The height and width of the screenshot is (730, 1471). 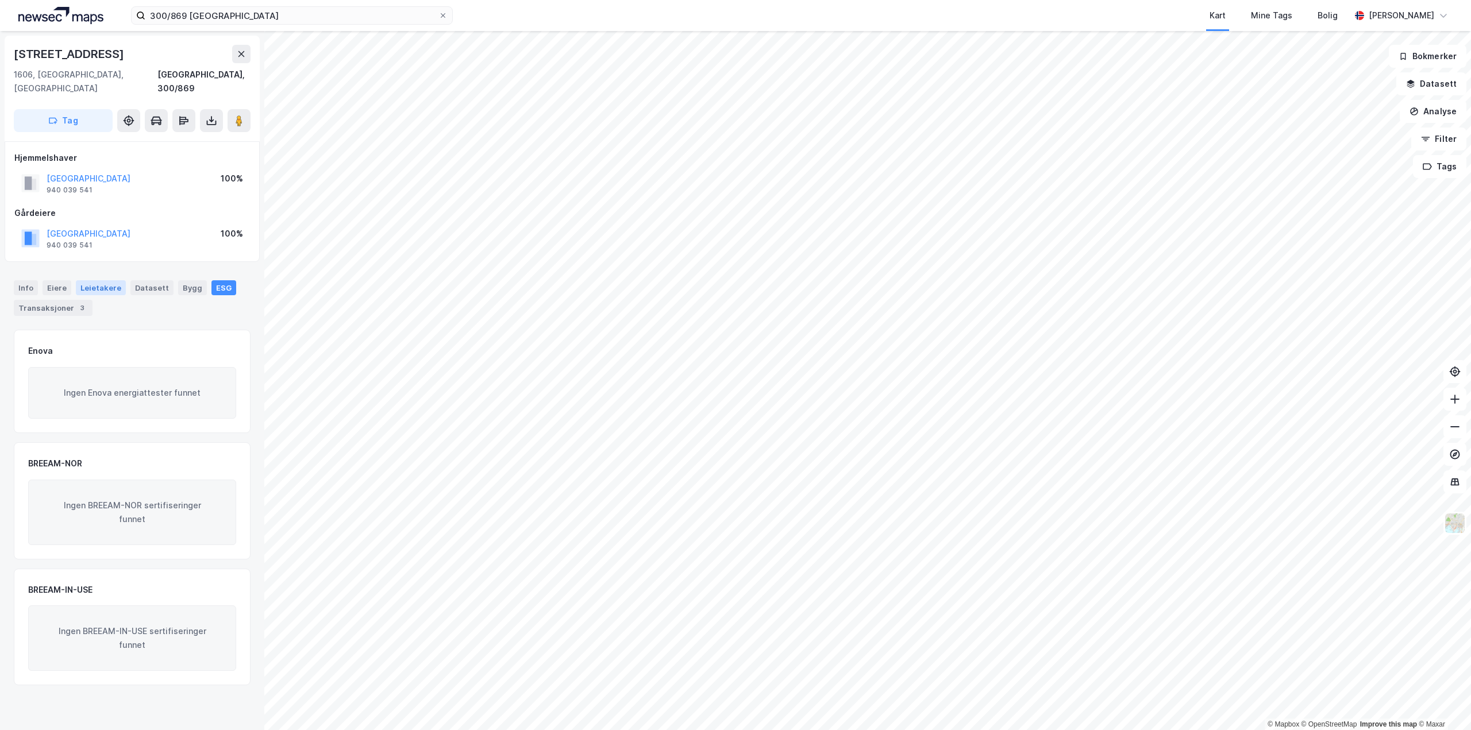 I want to click on div: ESG, so click(x=223, y=288).